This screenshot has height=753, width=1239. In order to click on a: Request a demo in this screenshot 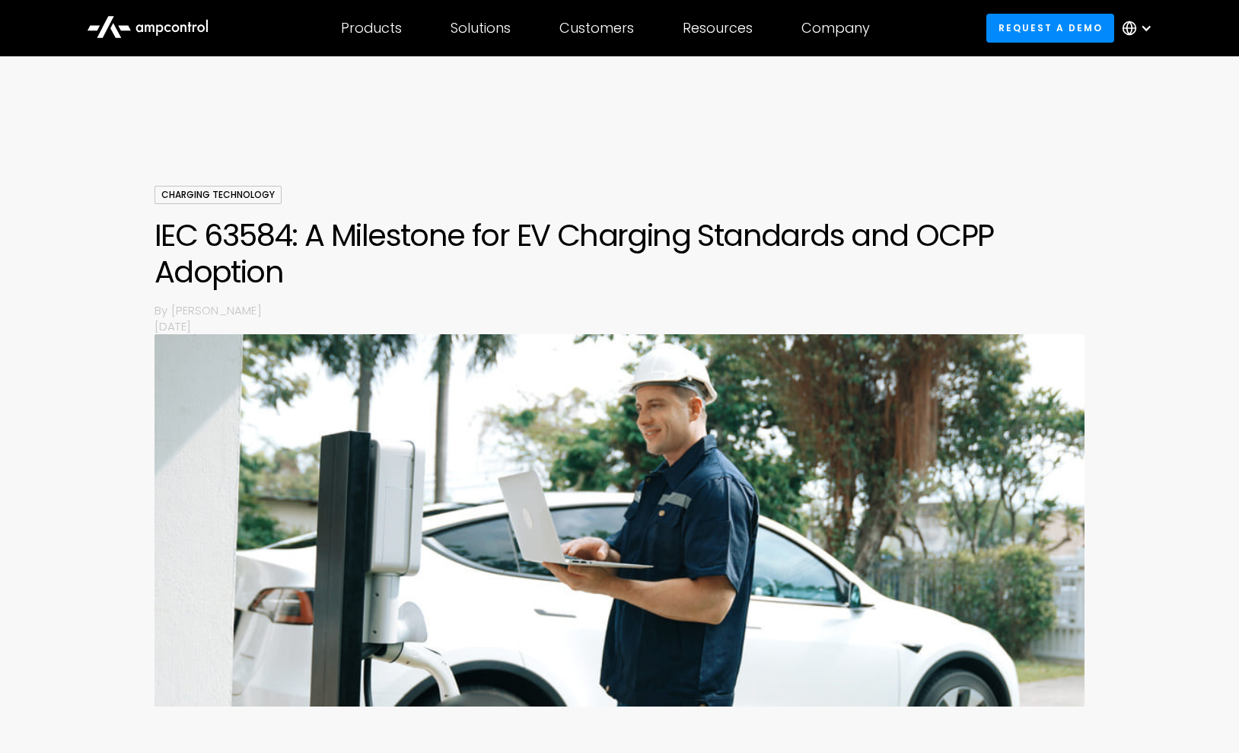, I will do `click(1050, 27)`.